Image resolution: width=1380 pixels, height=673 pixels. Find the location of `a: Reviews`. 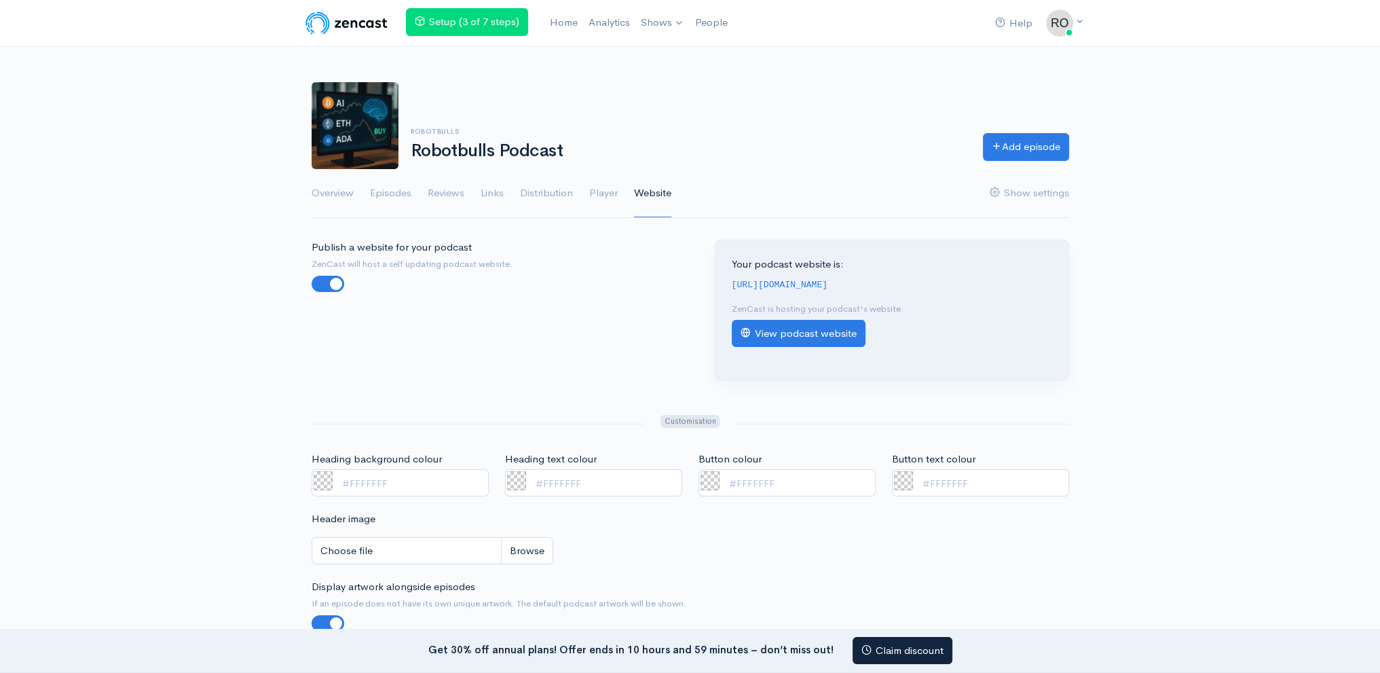

a: Reviews is located at coordinates (446, 193).